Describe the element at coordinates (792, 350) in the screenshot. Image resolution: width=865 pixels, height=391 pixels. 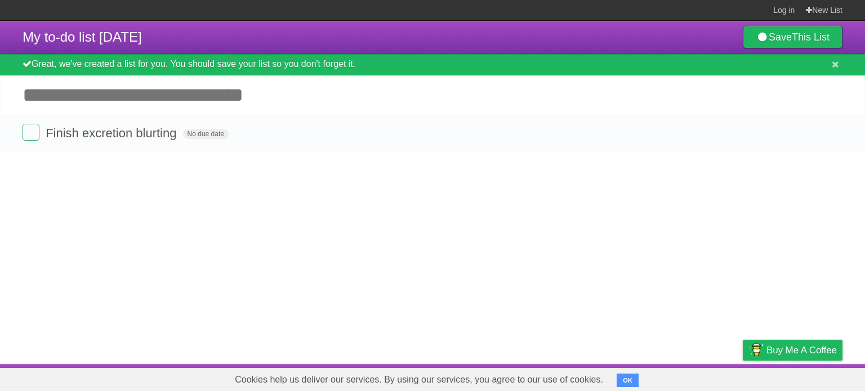
I see `a: Buy me a coffee` at that location.